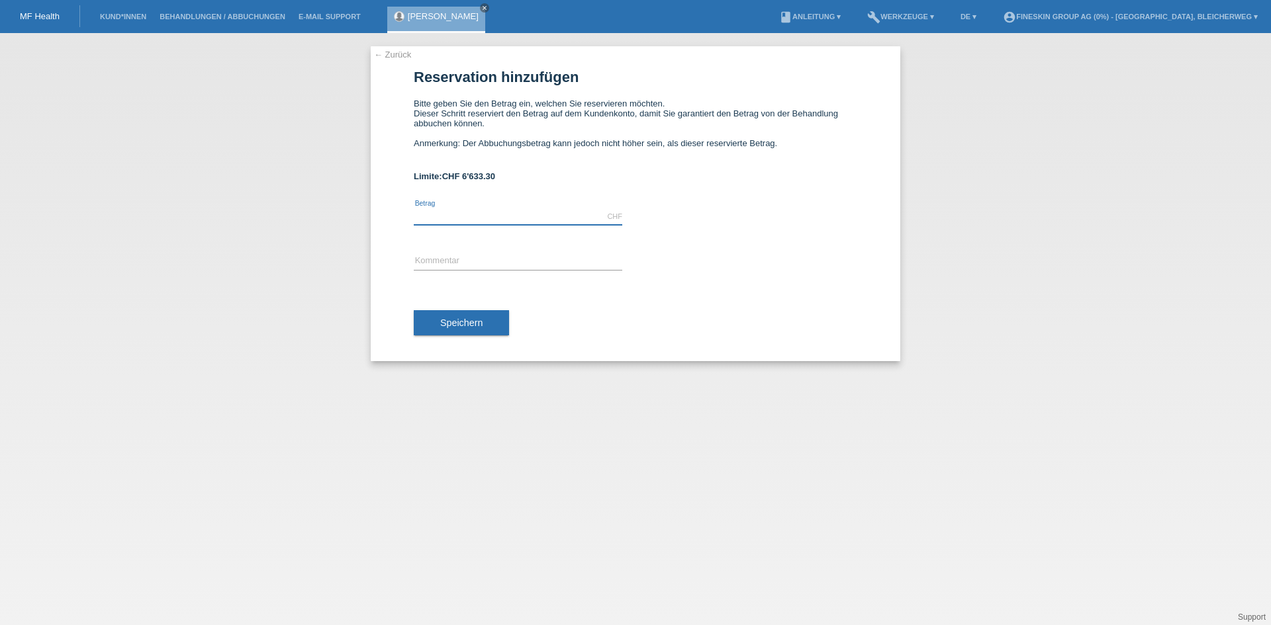  I want to click on a: DE ▾, so click(968, 17).